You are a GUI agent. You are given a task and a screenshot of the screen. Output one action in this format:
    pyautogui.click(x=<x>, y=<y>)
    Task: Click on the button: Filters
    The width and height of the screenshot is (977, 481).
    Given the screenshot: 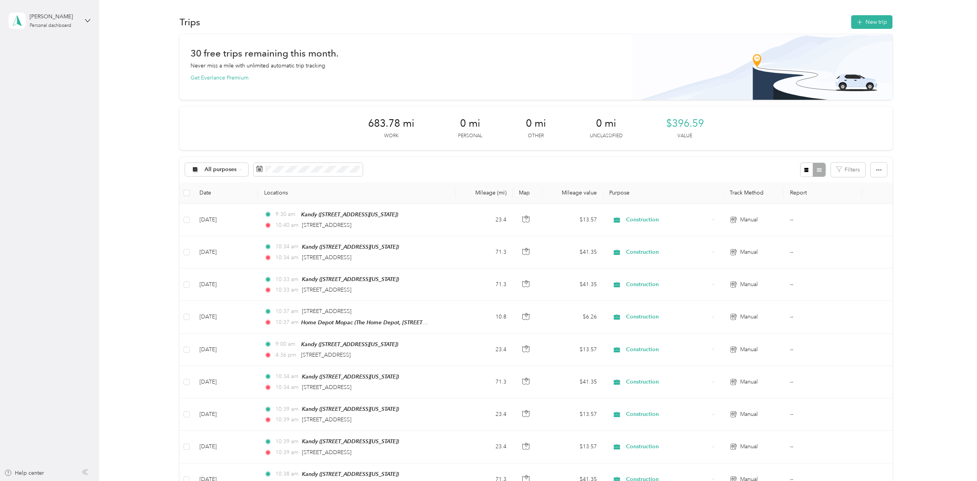 What is the action you would take?
    pyautogui.click(x=848, y=170)
    